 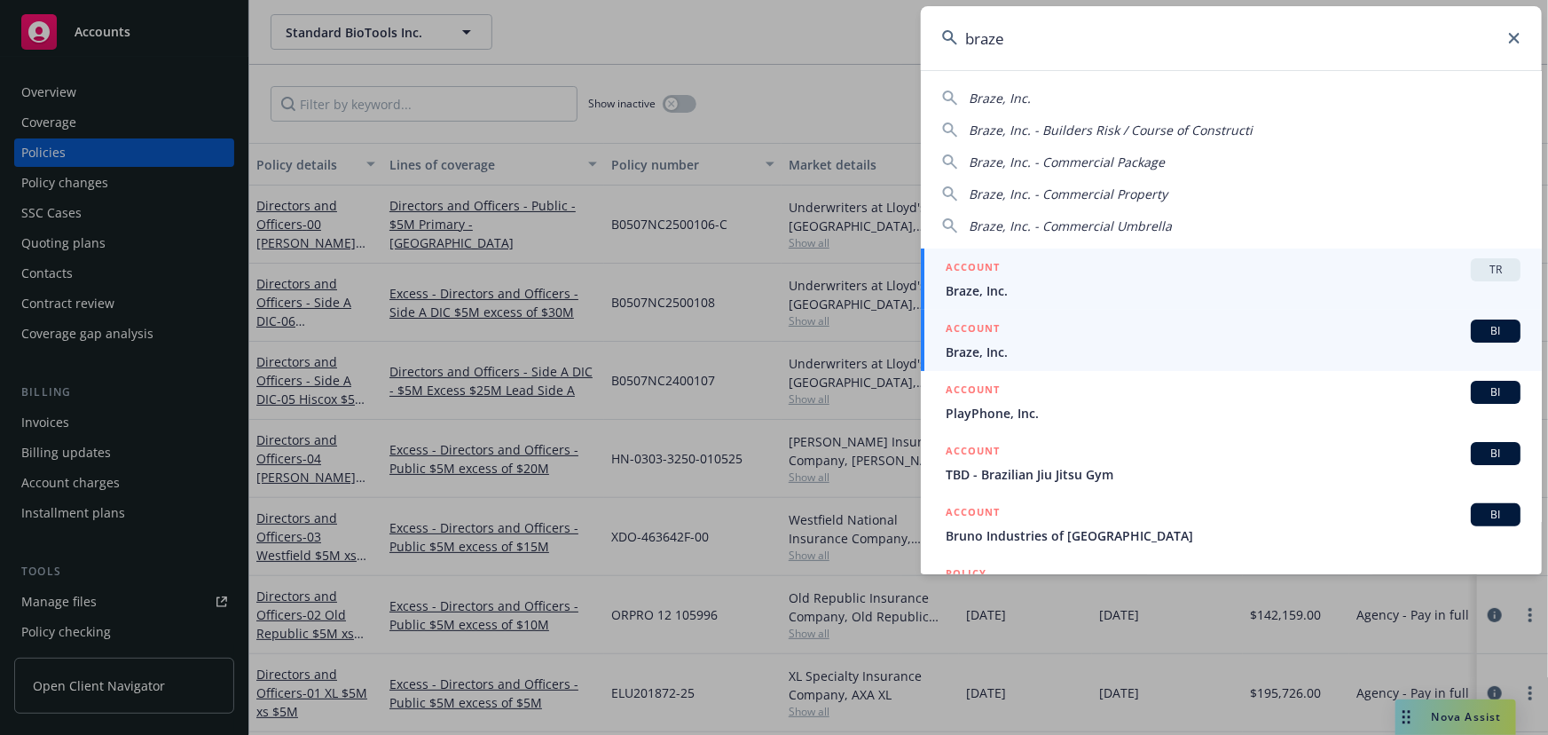 What do you see at coordinates (1232, 279) in the screenshot?
I see `a: ACCOUNTTRBraze, Inc.` at bounding box center [1232, 279].